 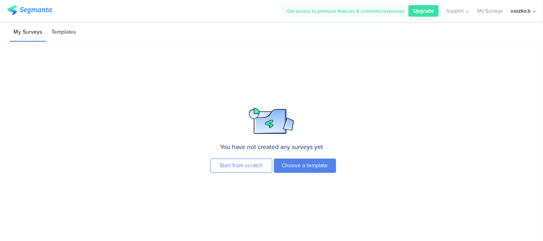 I want to click on span: Upgrade, so click(x=424, y=11).